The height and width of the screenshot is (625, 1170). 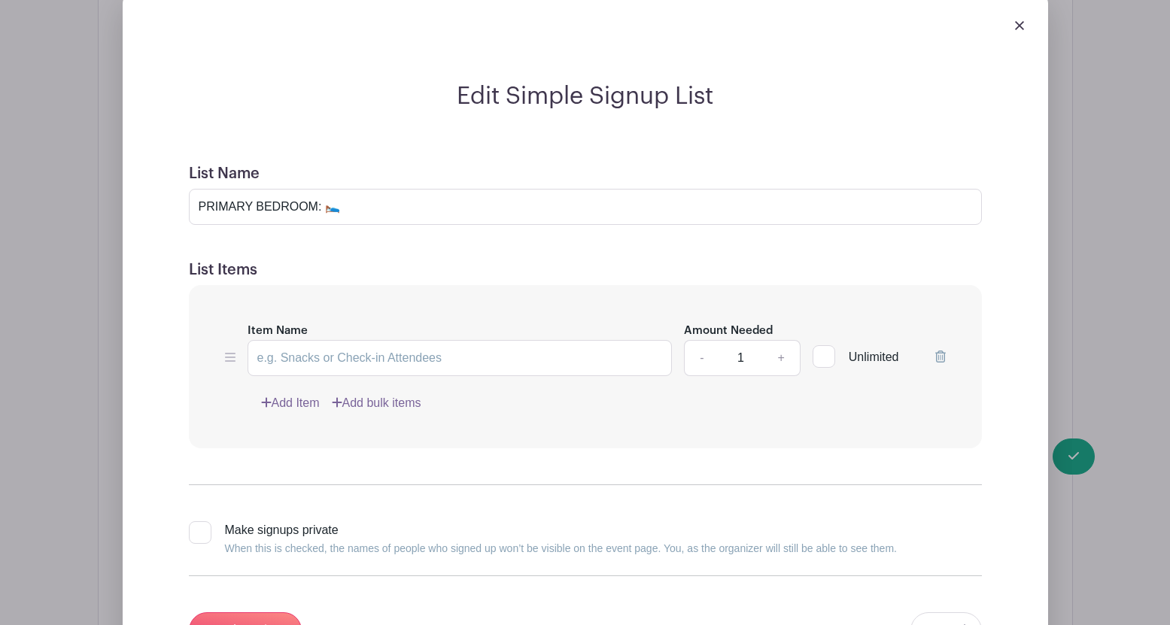 I want to click on label: Amount Needed, so click(x=728, y=331).